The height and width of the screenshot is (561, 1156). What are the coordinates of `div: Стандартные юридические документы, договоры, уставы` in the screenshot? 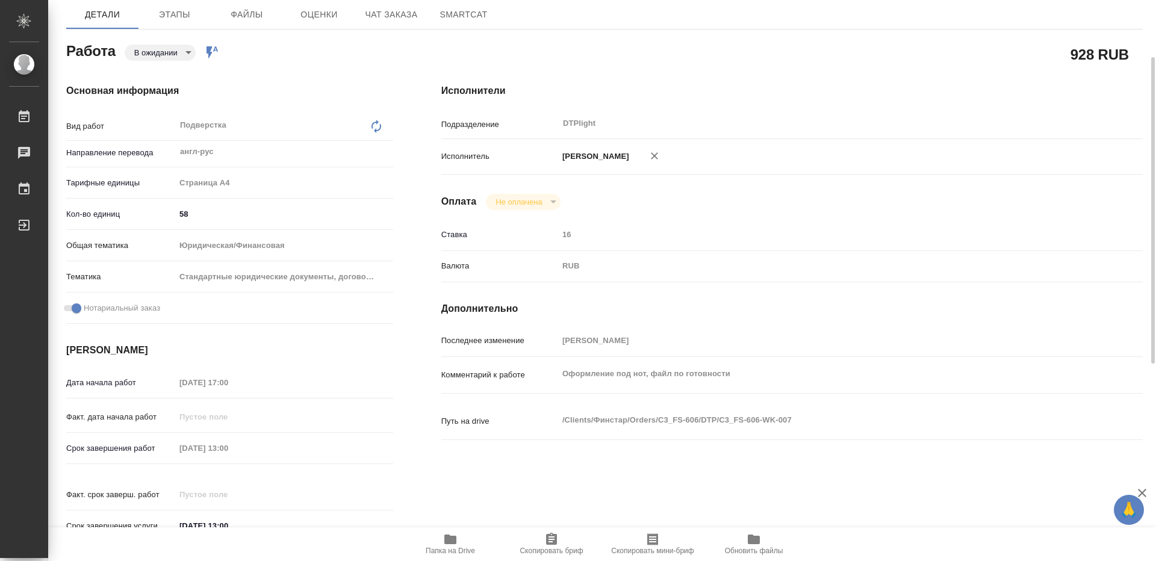 It's located at (284, 277).